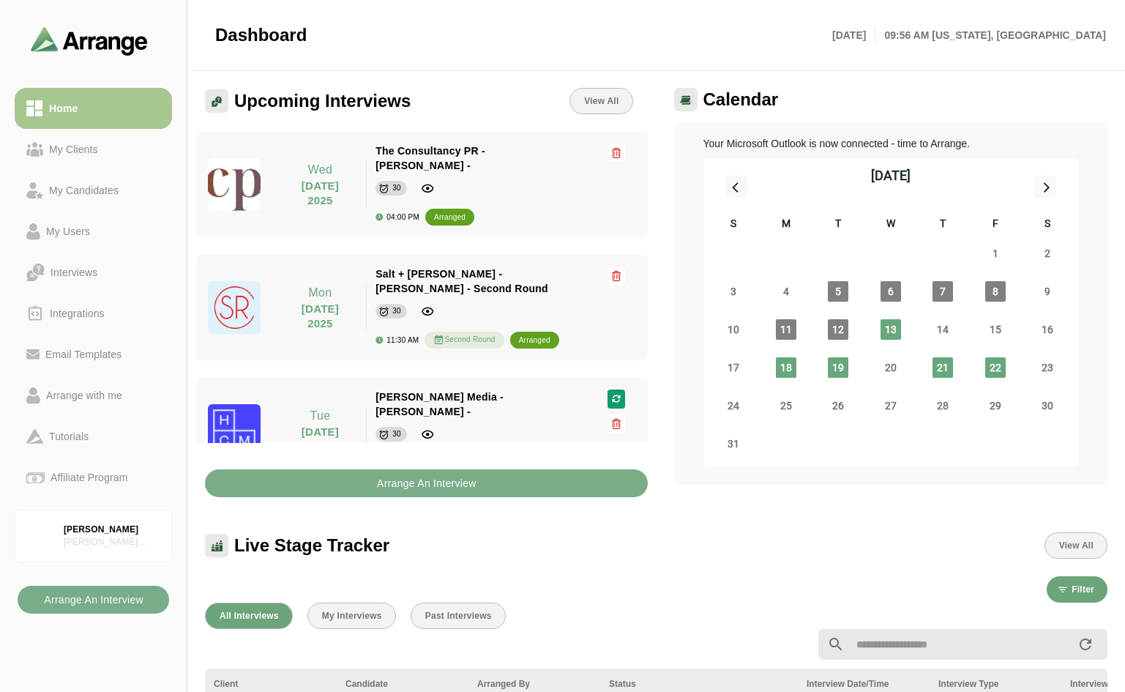  What do you see at coordinates (320, 170) in the screenshot?
I see `p: Wed` at bounding box center [320, 170].